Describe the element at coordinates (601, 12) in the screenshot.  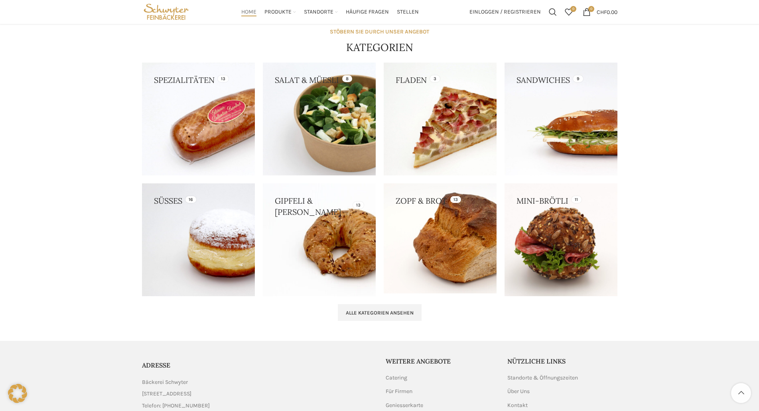
I see `span: CHF` at that location.